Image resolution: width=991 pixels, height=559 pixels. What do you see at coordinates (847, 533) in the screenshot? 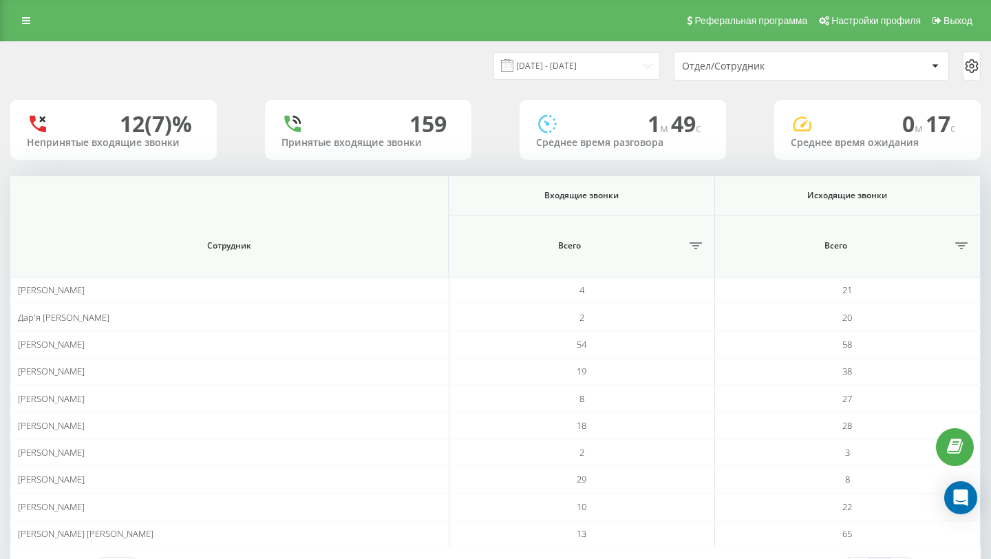
I see `span: 65` at bounding box center [847, 533].